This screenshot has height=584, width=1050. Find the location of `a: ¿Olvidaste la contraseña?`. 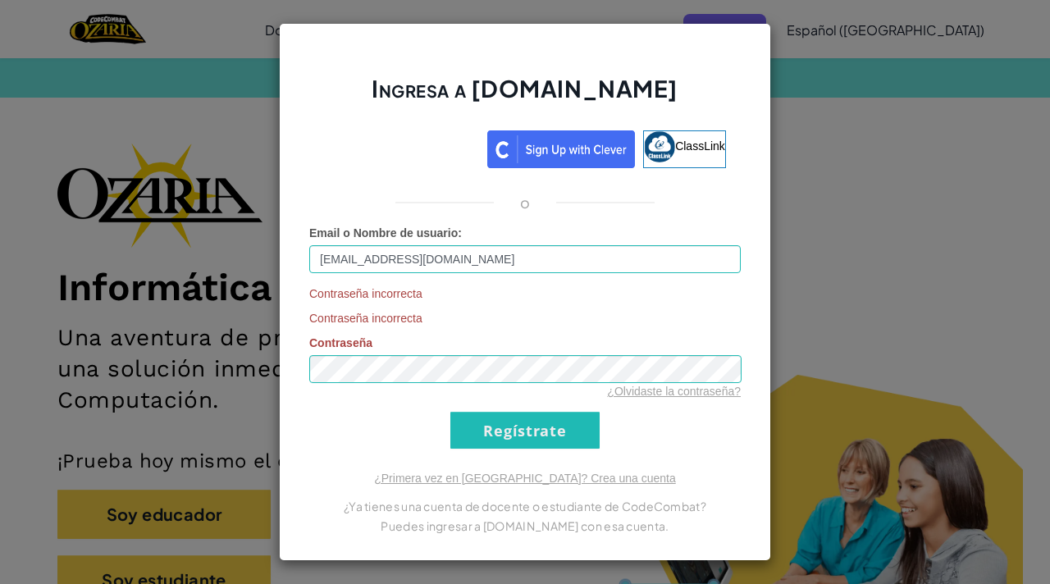

a: ¿Olvidaste la contraseña? is located at coordinates (673, 391).